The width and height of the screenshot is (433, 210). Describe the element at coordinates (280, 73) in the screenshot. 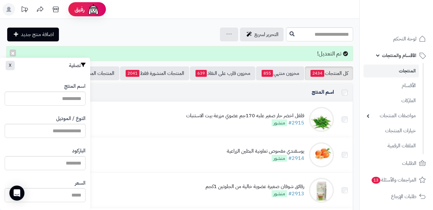

I see `a: مخزون منتهي855` at that location.